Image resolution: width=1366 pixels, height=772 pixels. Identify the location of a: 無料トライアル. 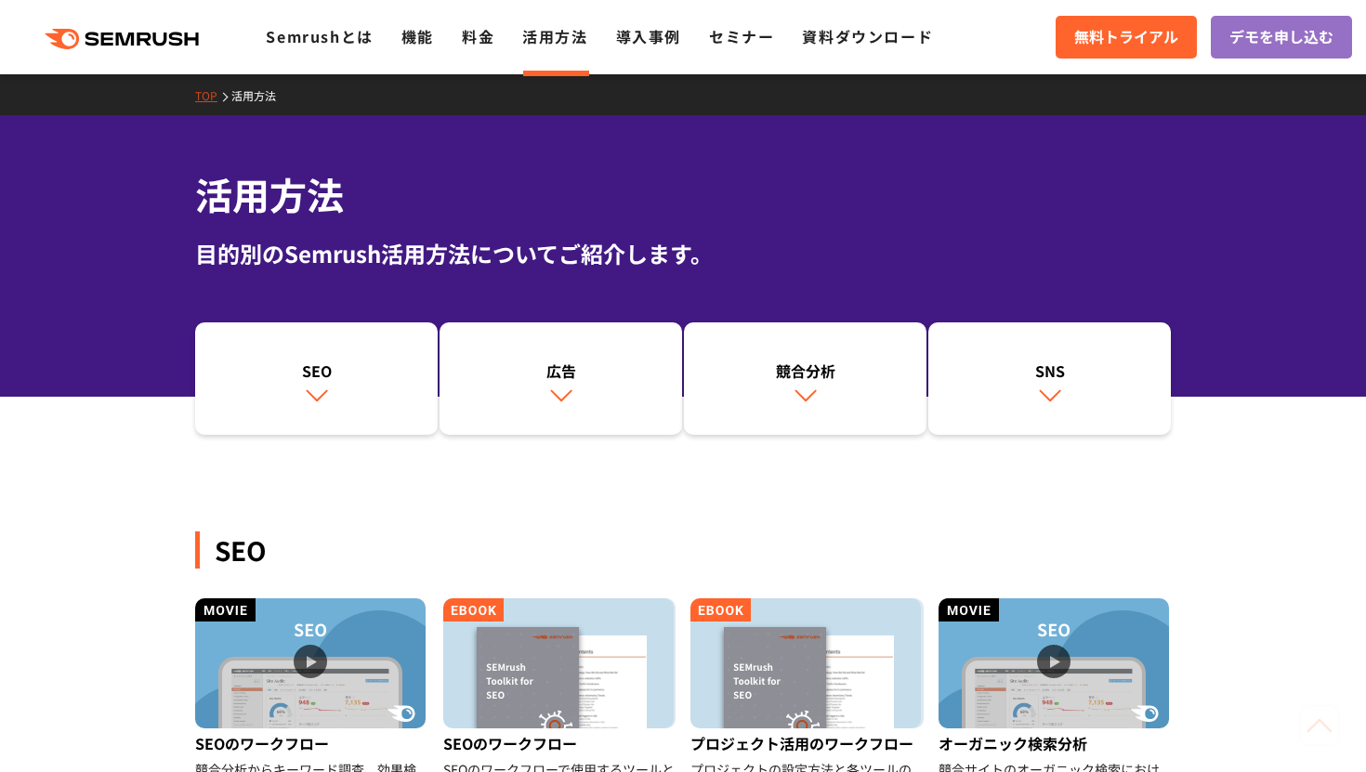
(1126, 37).